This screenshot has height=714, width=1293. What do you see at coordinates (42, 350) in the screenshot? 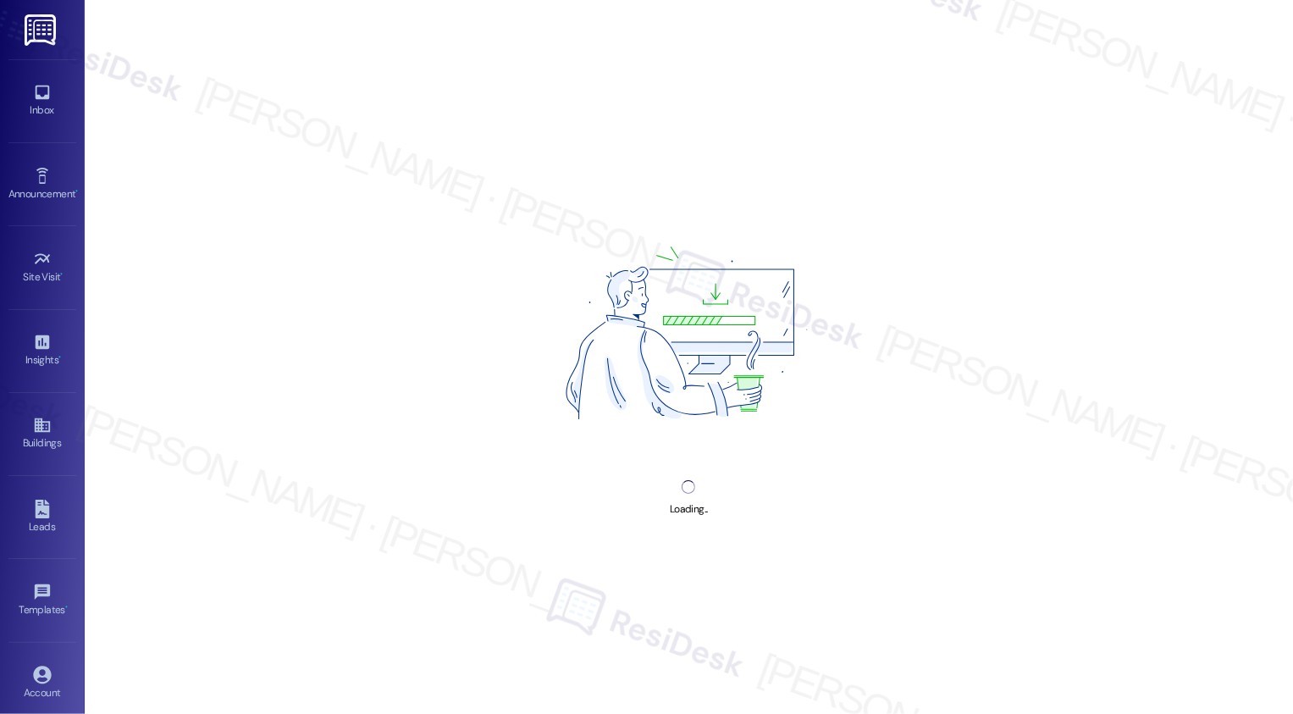
I see `a: Insights •` at bounding box center [42, 350].